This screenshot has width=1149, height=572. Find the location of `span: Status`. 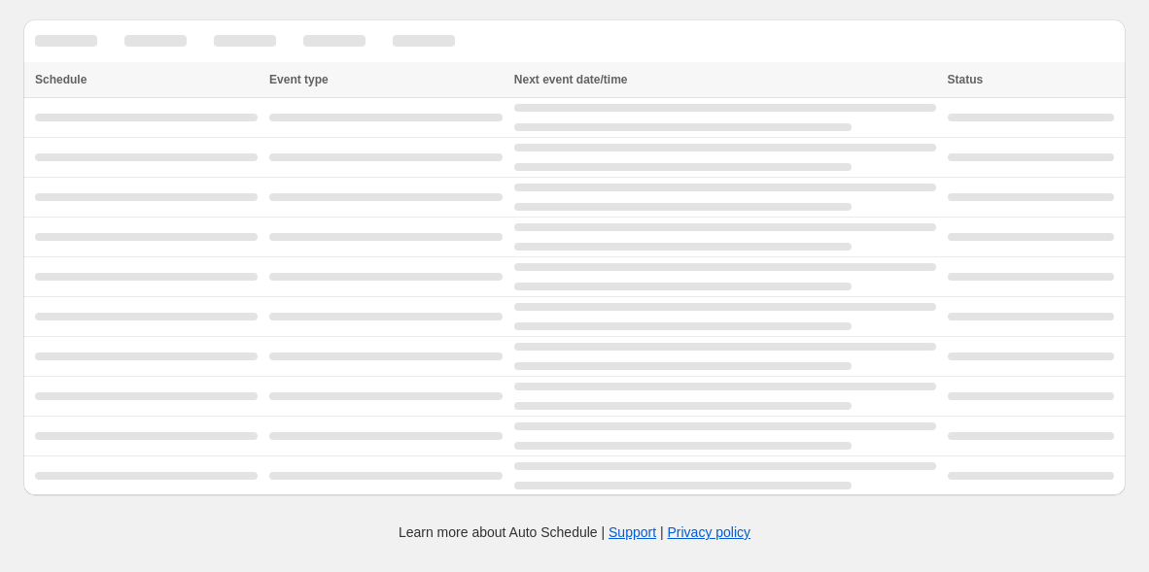

span: Status is located at coordinates (965, 80).